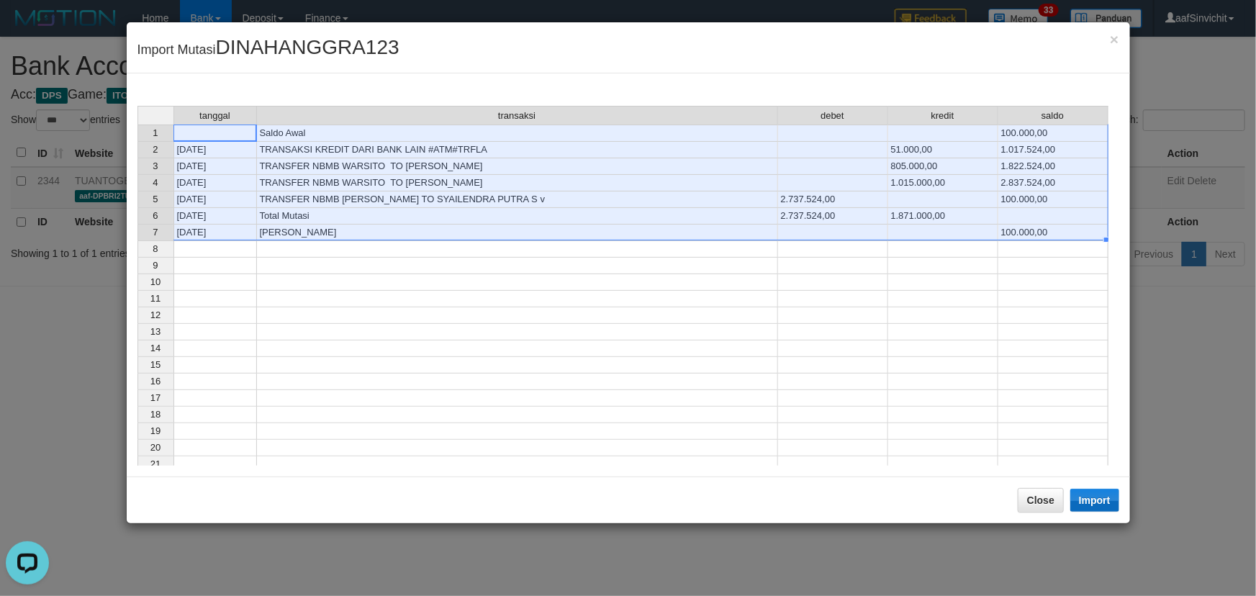 Image resolution: width=1256 pixels, height=596 pixels. What do you see at coordinates (155, 265) in the screenshot?
I see `span: 9` at bounding box center [155, 265].